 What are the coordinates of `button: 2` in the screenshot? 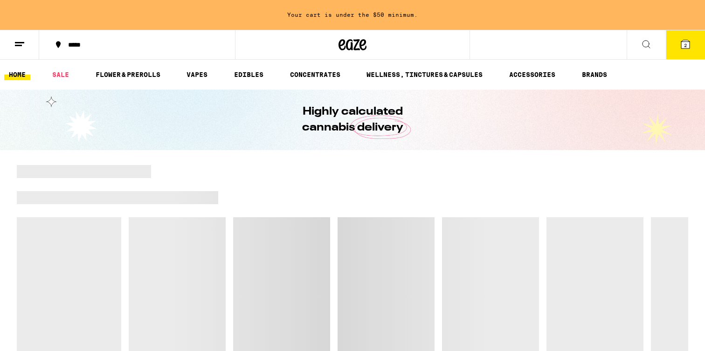 It's located at (685, 45).